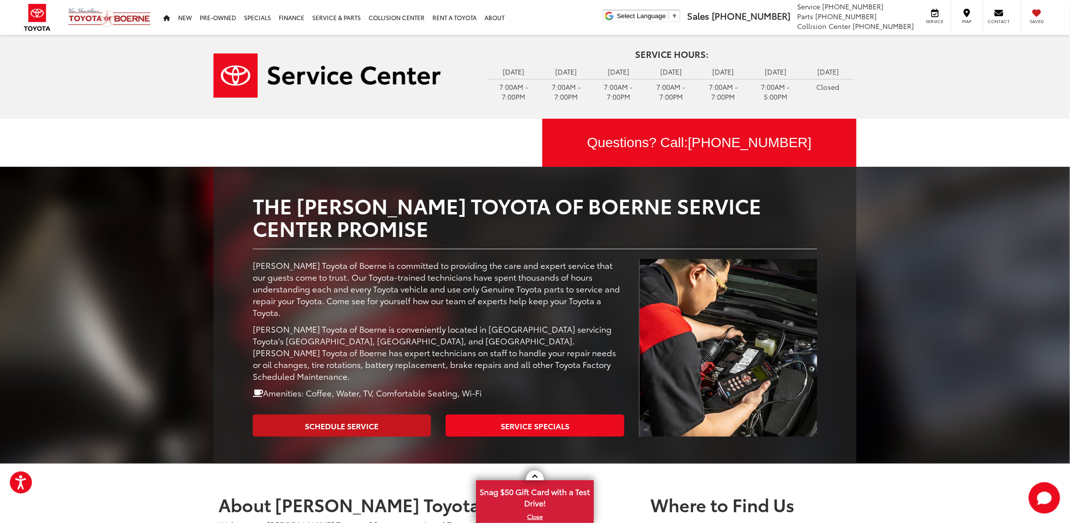 Image resolution: width=1070 pixels, height=523 pixels. What do you see at coordinates (343, 76) in the screenshot?
I see `a: Service Center | Vic Vaughan Toyota of Boerne in Boerne TX` at bounding box center [343, 76].